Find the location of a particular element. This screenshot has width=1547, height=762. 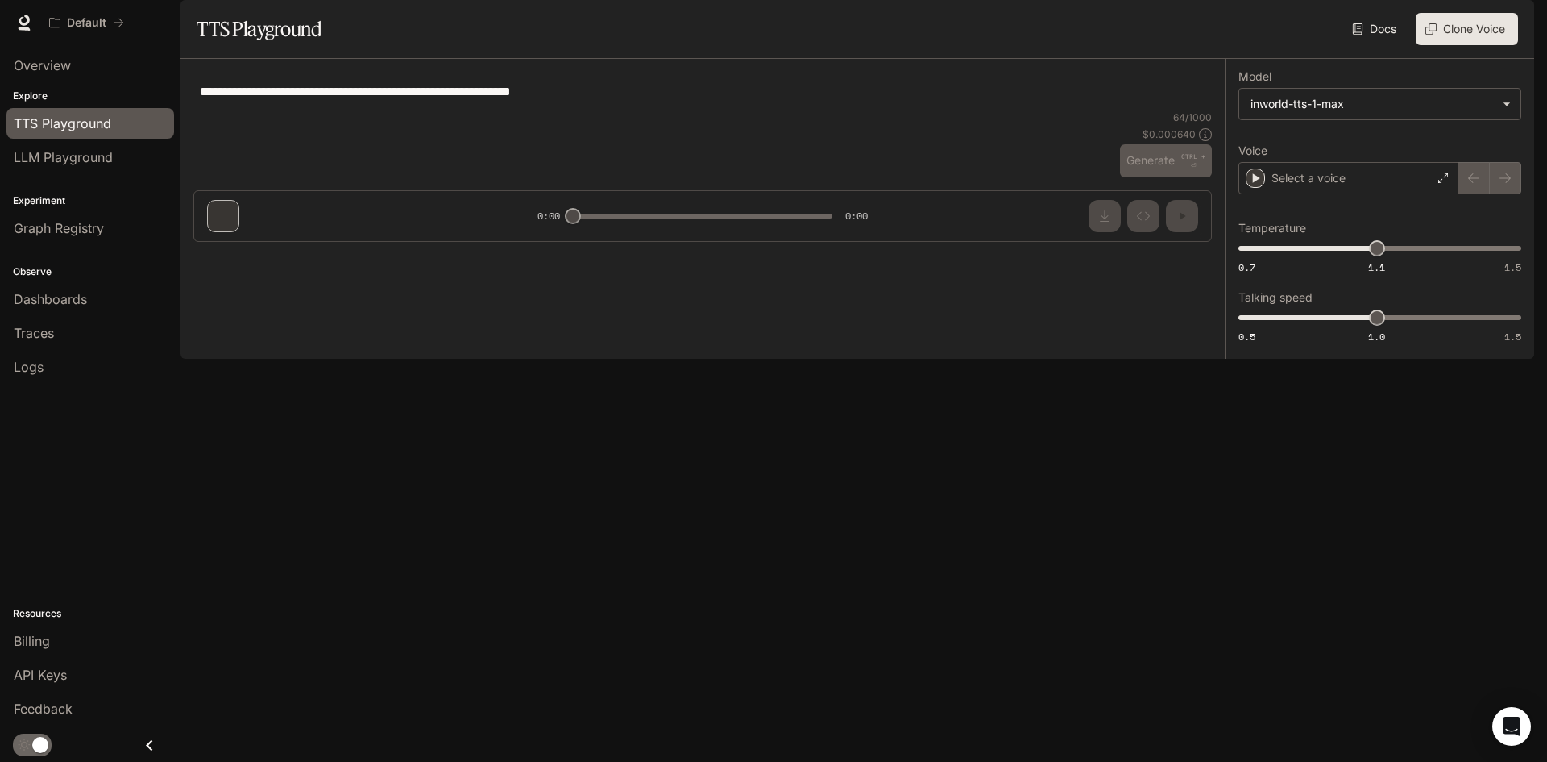

button: Clone Voice is located at coordinates (1467, 29).